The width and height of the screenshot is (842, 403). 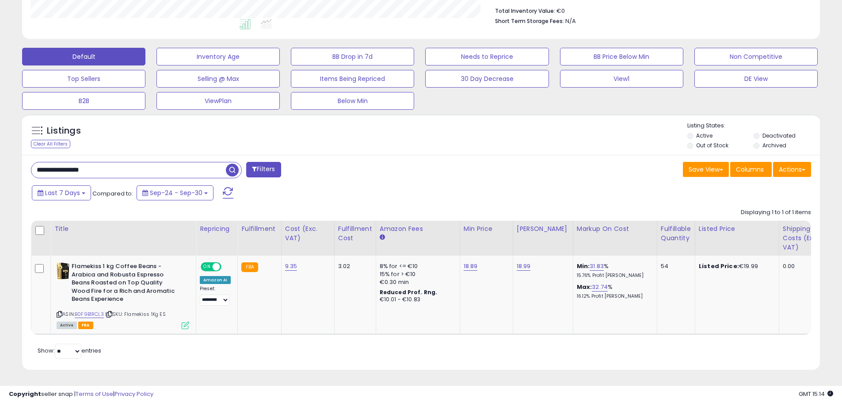 I want to click on div: €10.01 - €10.83, so click(x=416, y=299).